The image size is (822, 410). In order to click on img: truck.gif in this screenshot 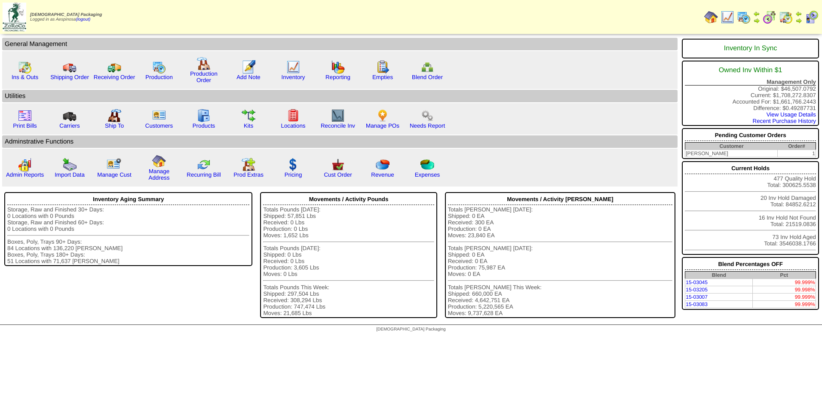, I will do `click(70, 67)`.